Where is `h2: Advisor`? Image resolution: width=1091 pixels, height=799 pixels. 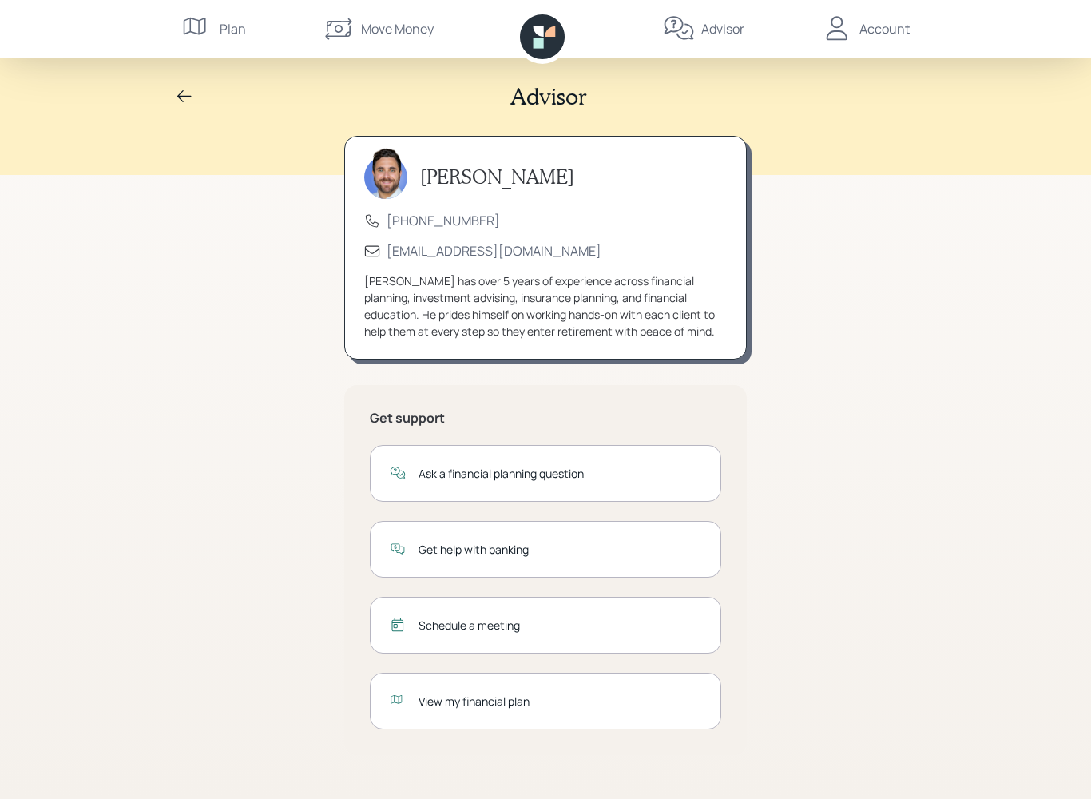
h2: Advisor is located at coordinates (549, 97).